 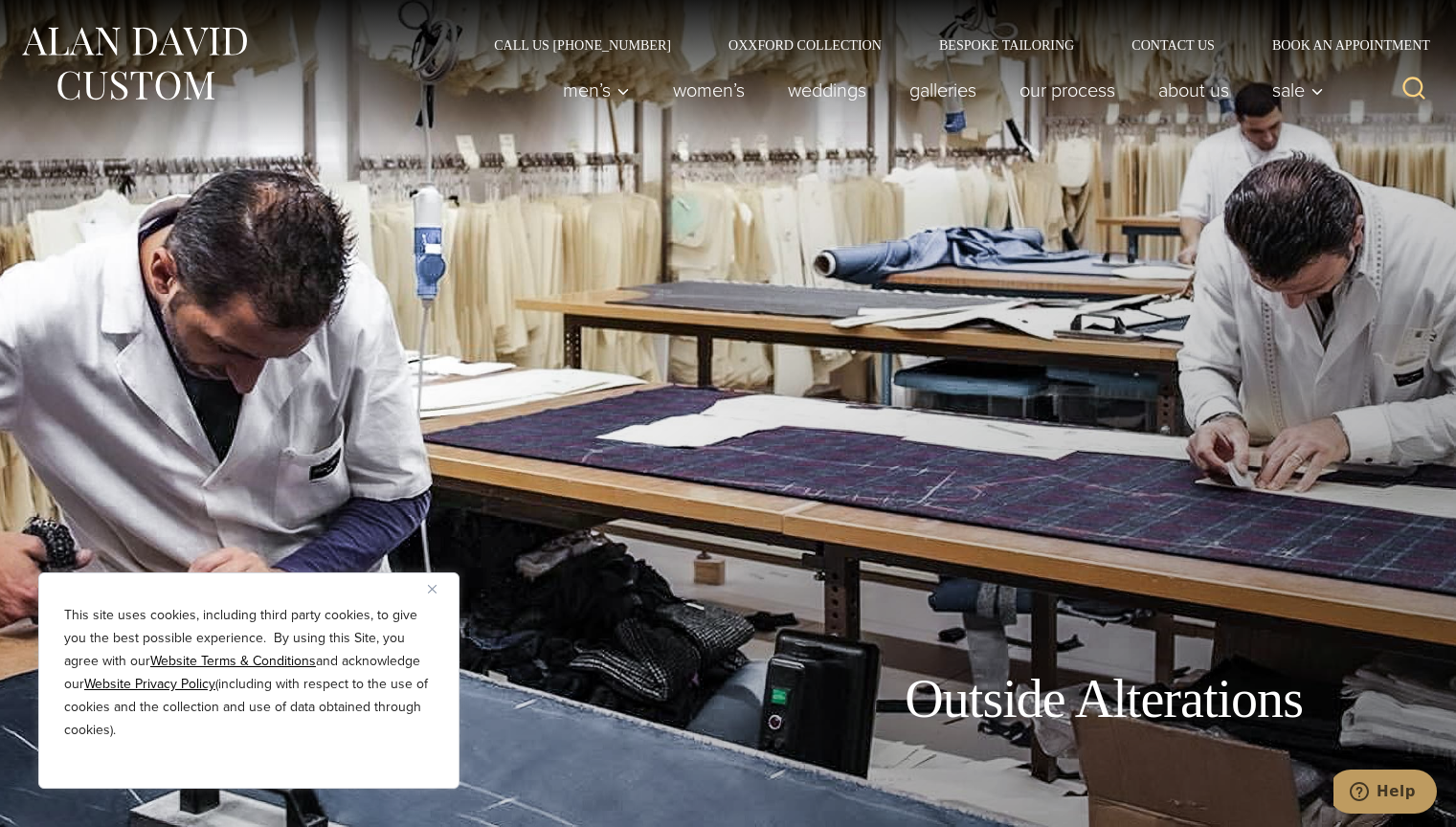 I want to click on img: Close, so click(x=432, y=589).